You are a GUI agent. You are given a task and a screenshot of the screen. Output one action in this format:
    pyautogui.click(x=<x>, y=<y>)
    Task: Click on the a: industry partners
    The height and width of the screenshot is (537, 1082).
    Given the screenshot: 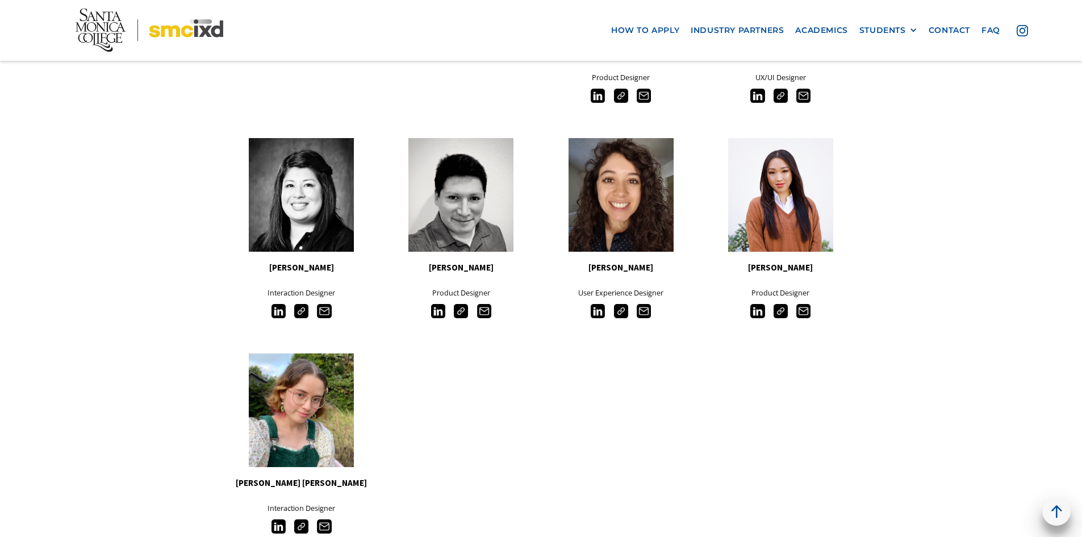 What is the action you would take?
    pyautogui.click(x=737, y=30)
    